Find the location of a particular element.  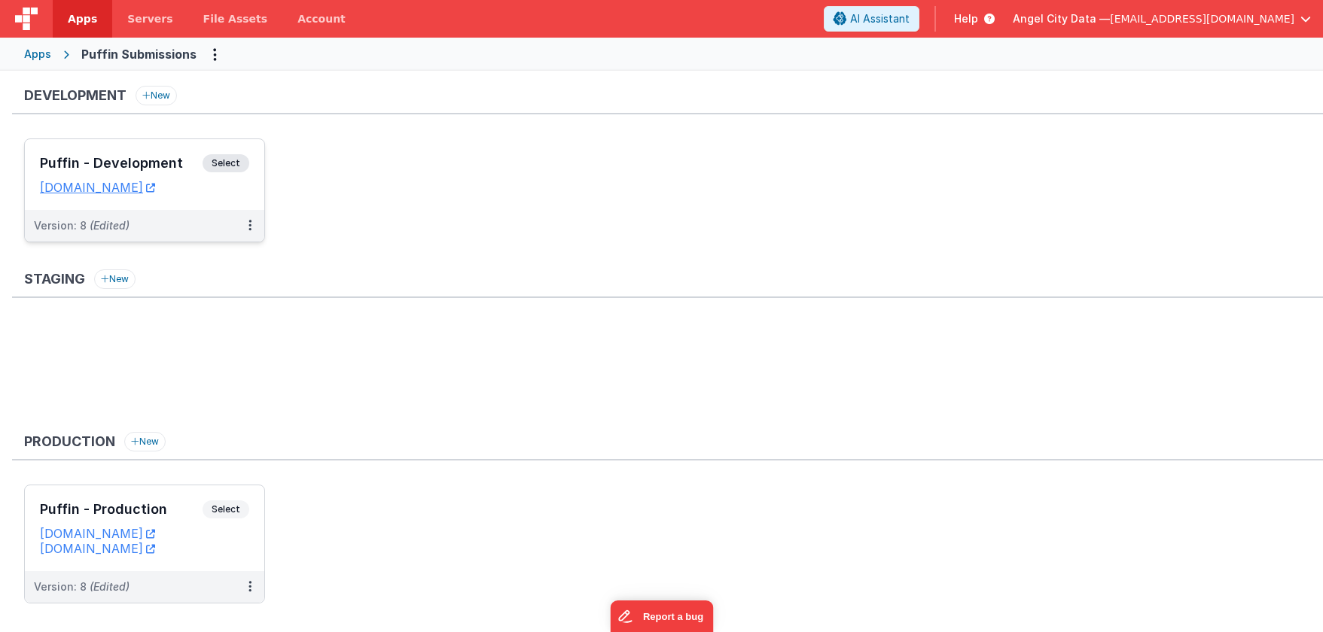

h3: Staging is located at coordinates (54, 279).